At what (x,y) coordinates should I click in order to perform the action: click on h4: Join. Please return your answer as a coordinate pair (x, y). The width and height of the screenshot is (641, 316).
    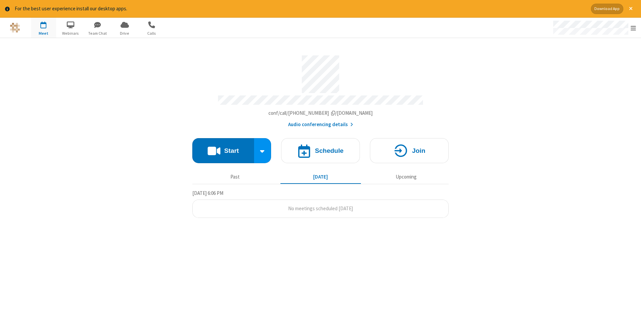
    Looking at the image, I should click on (418, 151).